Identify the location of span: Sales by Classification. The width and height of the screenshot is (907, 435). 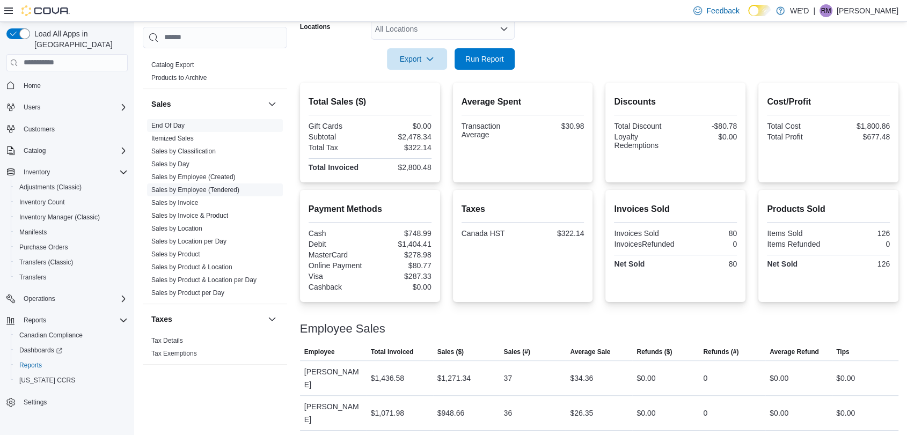
(184, 151).